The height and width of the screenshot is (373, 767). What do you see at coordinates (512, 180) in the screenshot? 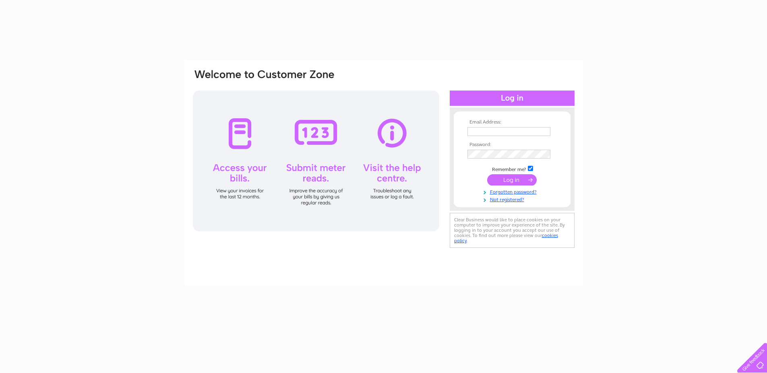
I see `input: Submit` at bounding box center [512, 180].